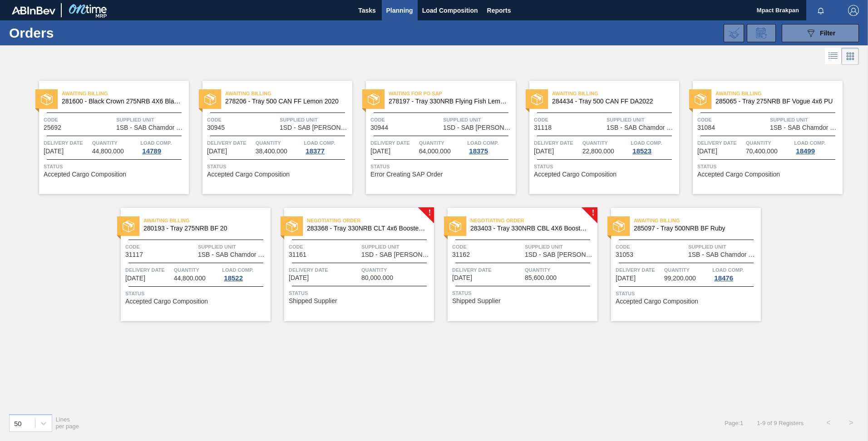 The height and width of the screenshot is (441, 868). Describe the element at coordinates (367, 228) in the screenshot. I see `span: 283368 - Tray 330NRB CLT 4x6 Booster 1 V2` at that location.